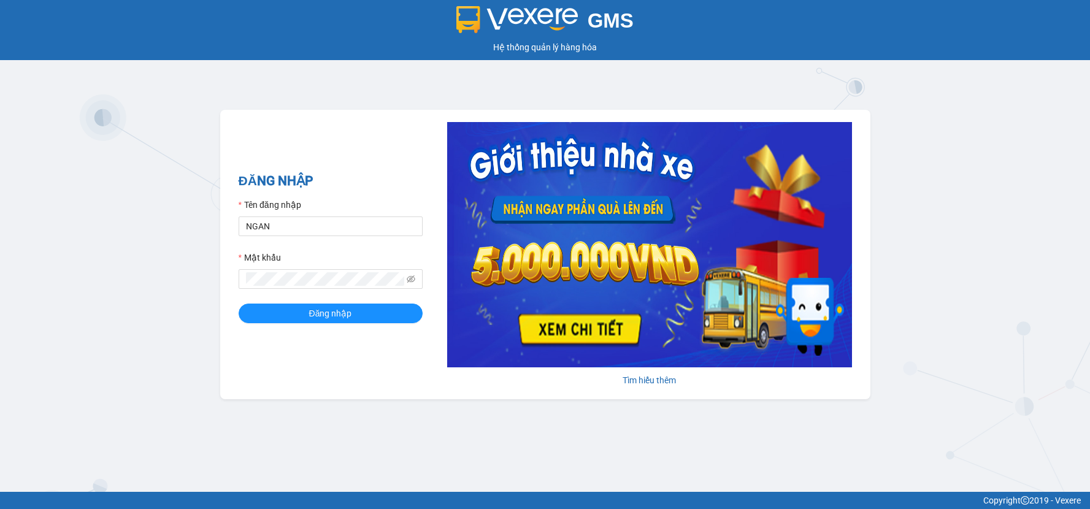  What do you see at coordinates (325, 279) in the screenshot?
I see `input: Mật khẩu` at bounding box center [325, 279].